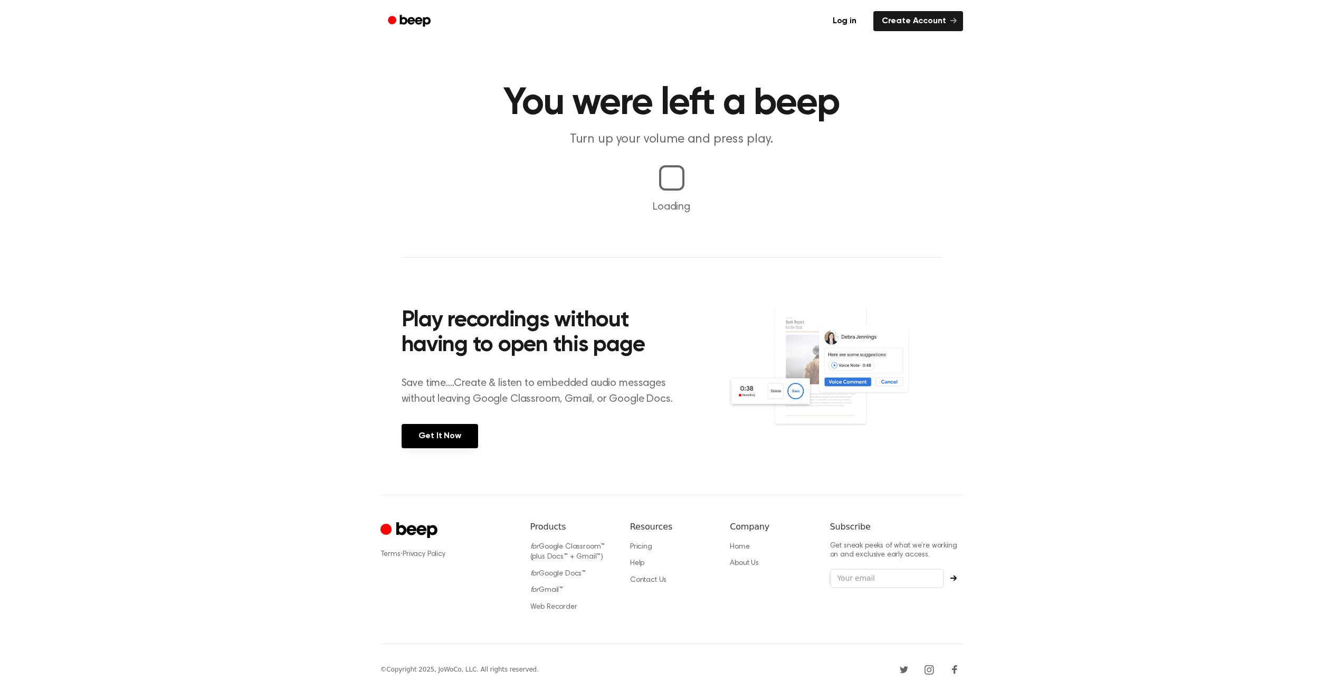 The image size is (1343, 689). What do you see at coordinates (391, 554) in the screenshot?
I see `a: Terms` at bounding box center [391, 554].